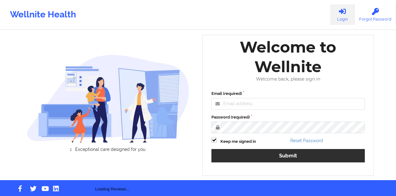  I want to click on a: Login, so click(342, 15).